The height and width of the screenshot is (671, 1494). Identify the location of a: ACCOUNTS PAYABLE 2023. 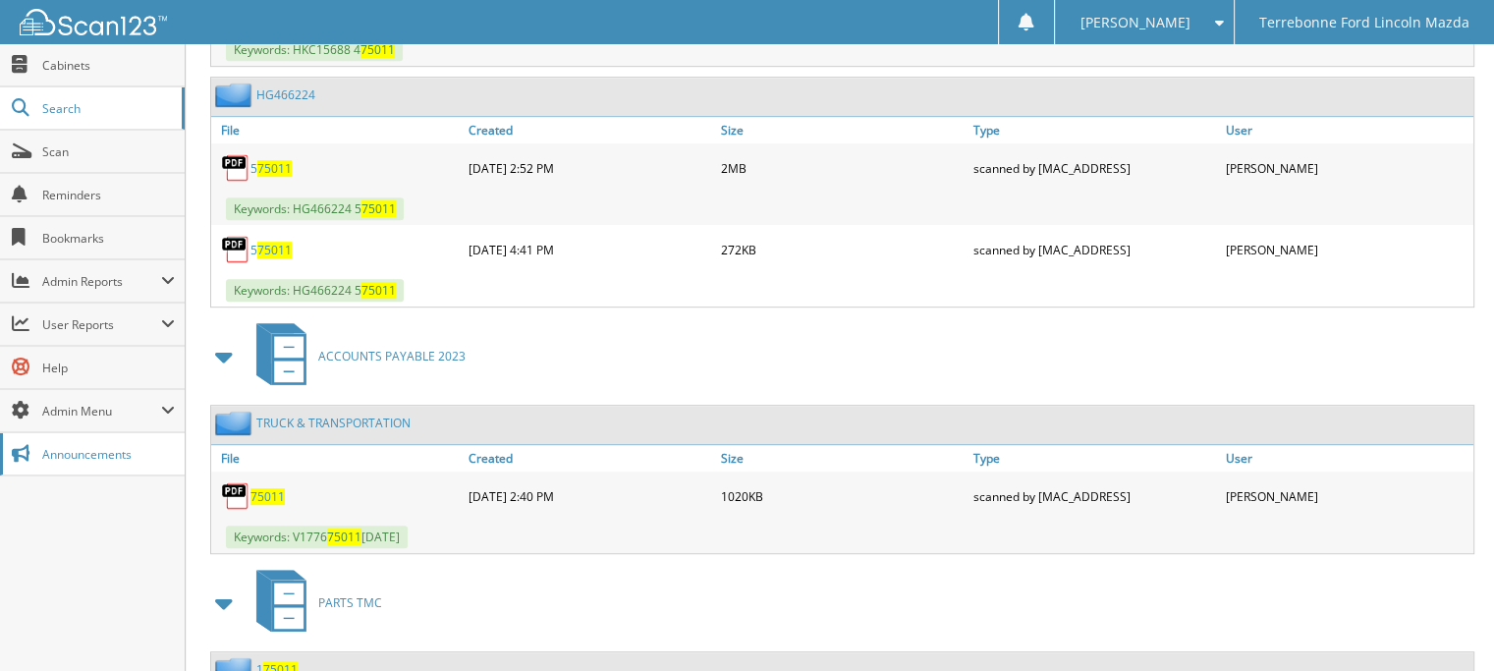
(355, 355).